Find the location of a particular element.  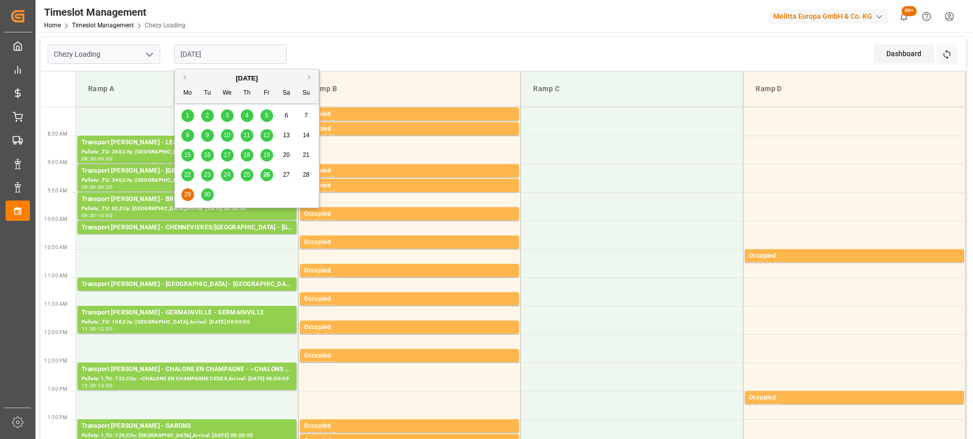

button: Previous Month is located at coordinates (183, 78).